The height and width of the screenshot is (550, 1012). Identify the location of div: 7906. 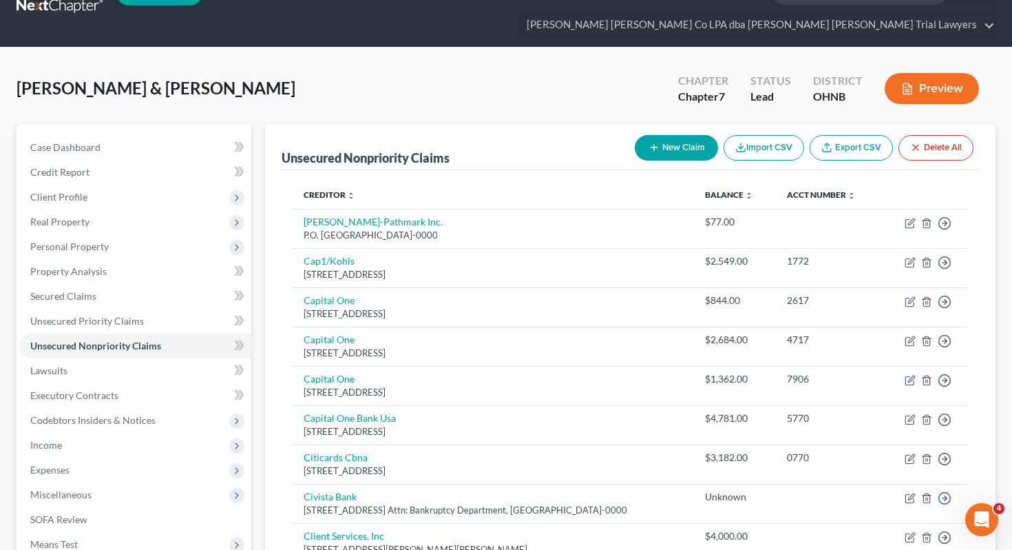
(829, 379).